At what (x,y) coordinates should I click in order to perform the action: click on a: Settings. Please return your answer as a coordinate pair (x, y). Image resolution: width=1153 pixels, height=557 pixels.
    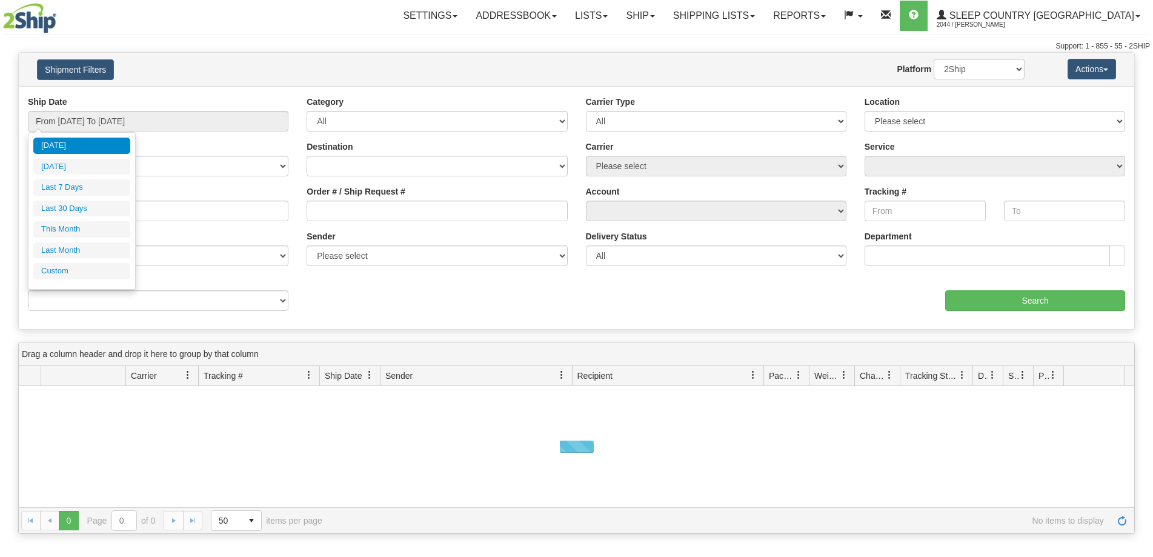
    Looking at the image, I should click on (430, 16).